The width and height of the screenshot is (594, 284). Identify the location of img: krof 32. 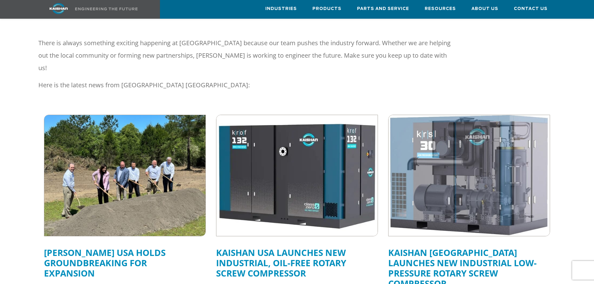
(297, 175).